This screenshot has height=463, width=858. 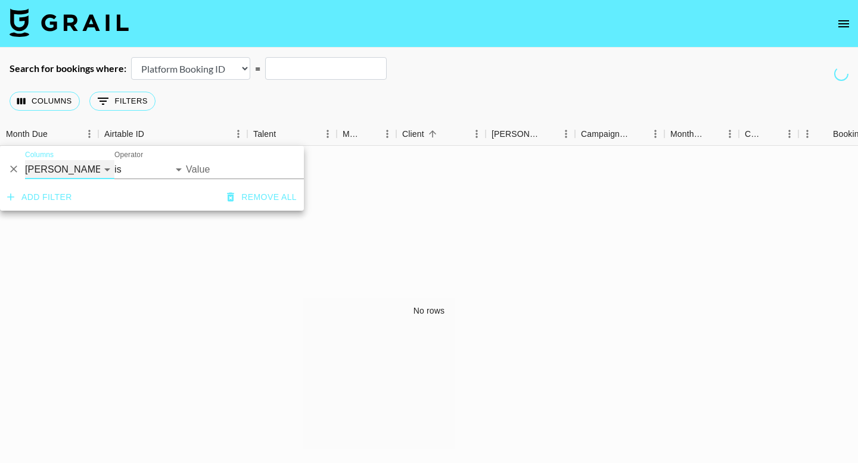 What do you see at coordinates (68, 69) in the screenshot?
I see `div: Search for bookings where:` at bounding box center [68, 69].